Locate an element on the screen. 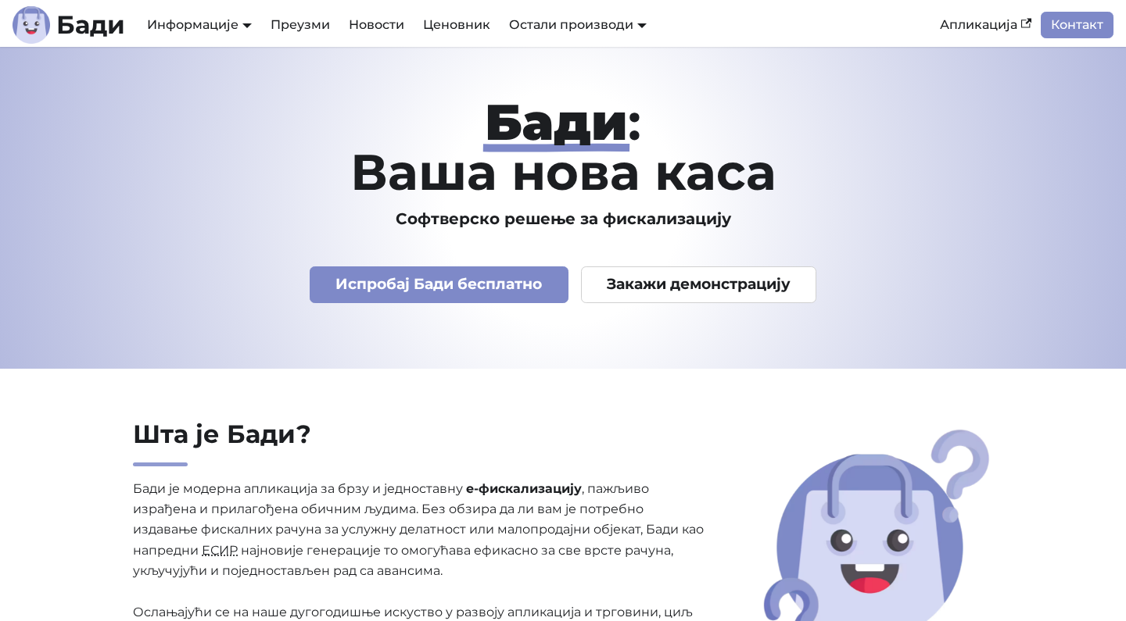  a: Преузми is located at coordinates (300, 25).